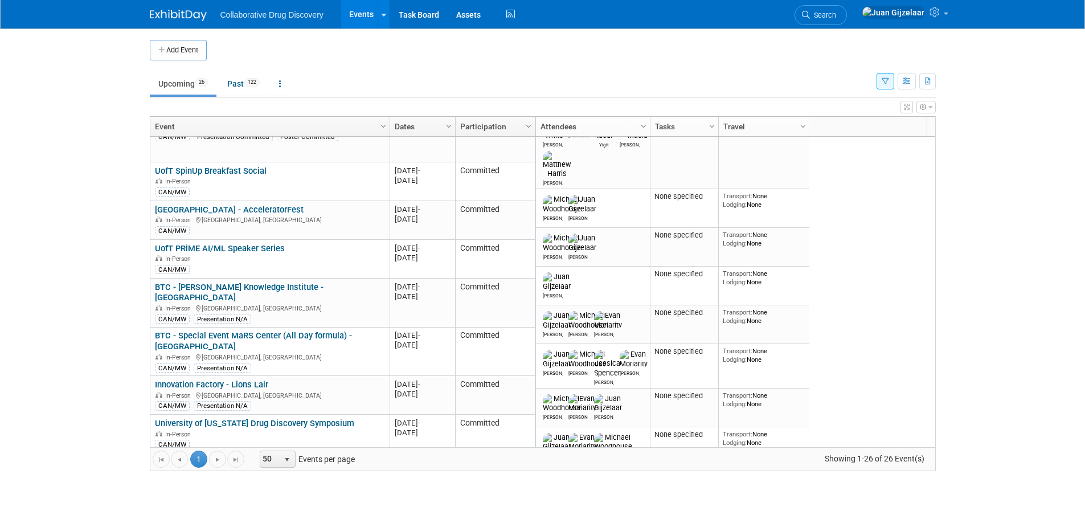  What do you see at coordinates (202, 82) in the screenshot?
I see `span: 26` at bounding box center [202, 82].